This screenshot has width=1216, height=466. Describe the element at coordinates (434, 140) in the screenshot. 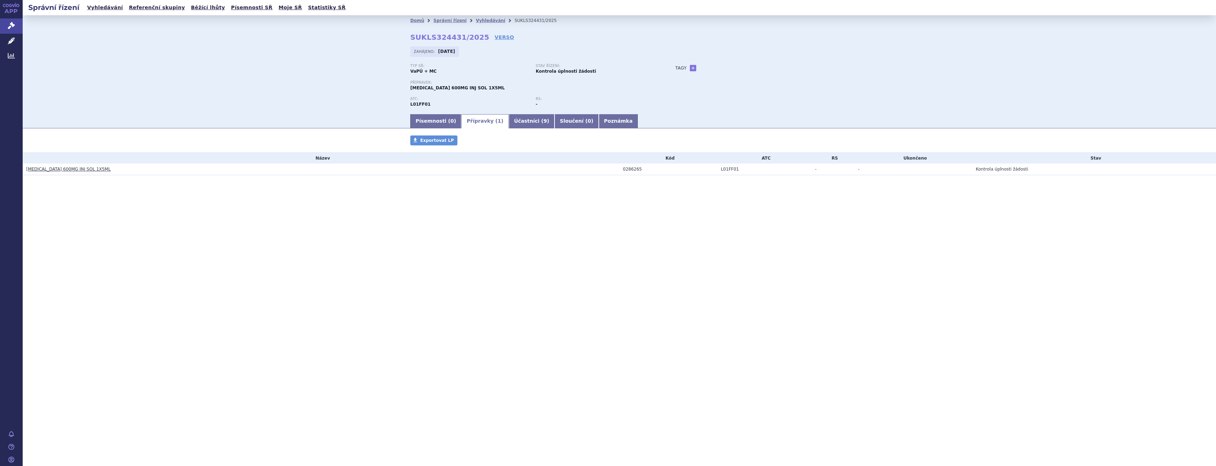

I see `a: Exportovat LP` at that location.